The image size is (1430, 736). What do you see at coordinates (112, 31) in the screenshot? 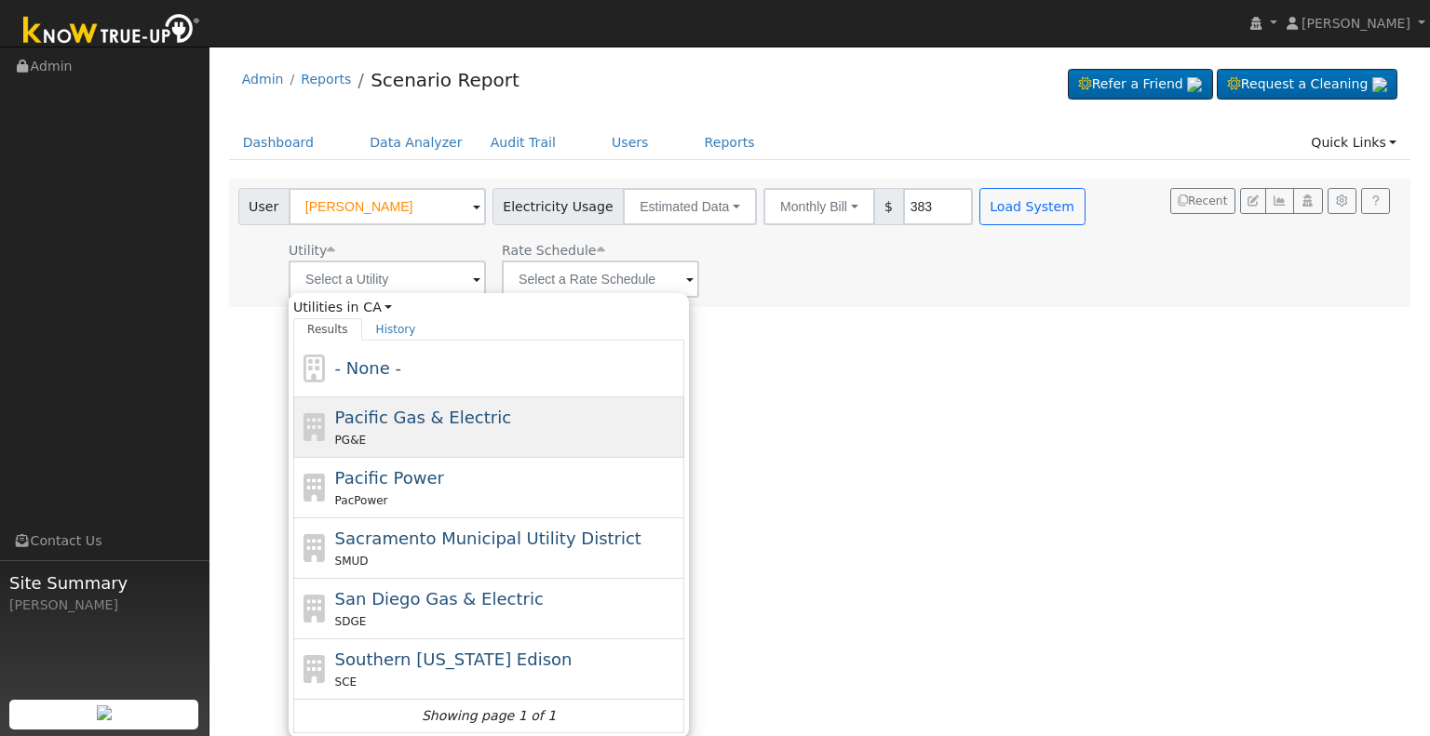
I see `img: Know True-Up` at bounding box center [112, 31].